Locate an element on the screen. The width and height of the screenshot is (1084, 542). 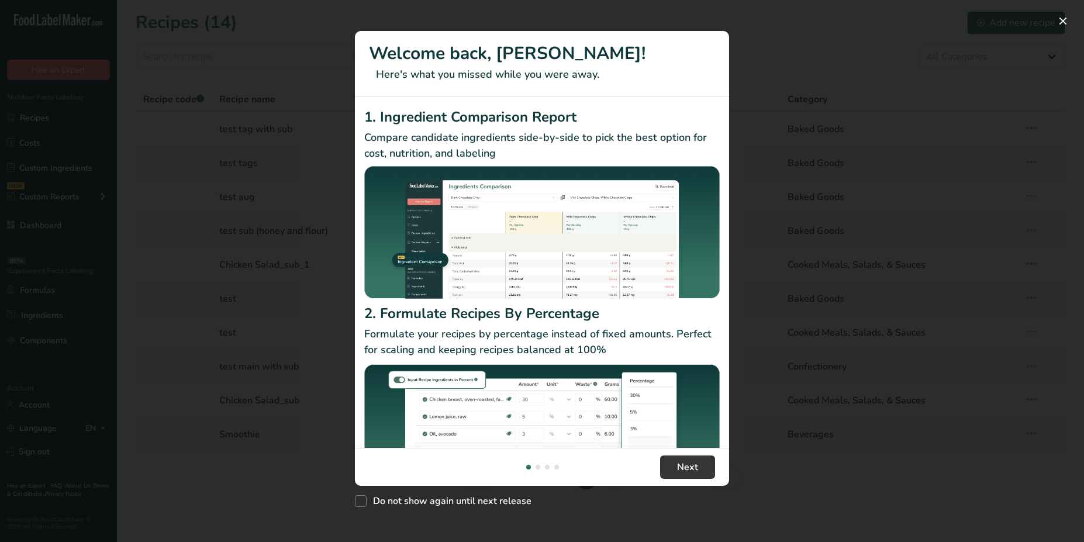
img: Formulate Recipes By Percentage is located at coordinates (542, 433).